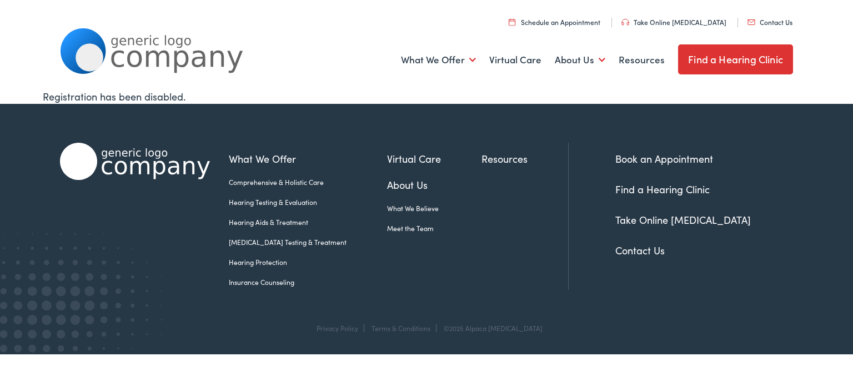 This screenshot has width=853, height=386. What do you see at coordinates (554, 22) in the screenshot?
I see `a: Schedule an Appointment` at bounding box center [554, 22].